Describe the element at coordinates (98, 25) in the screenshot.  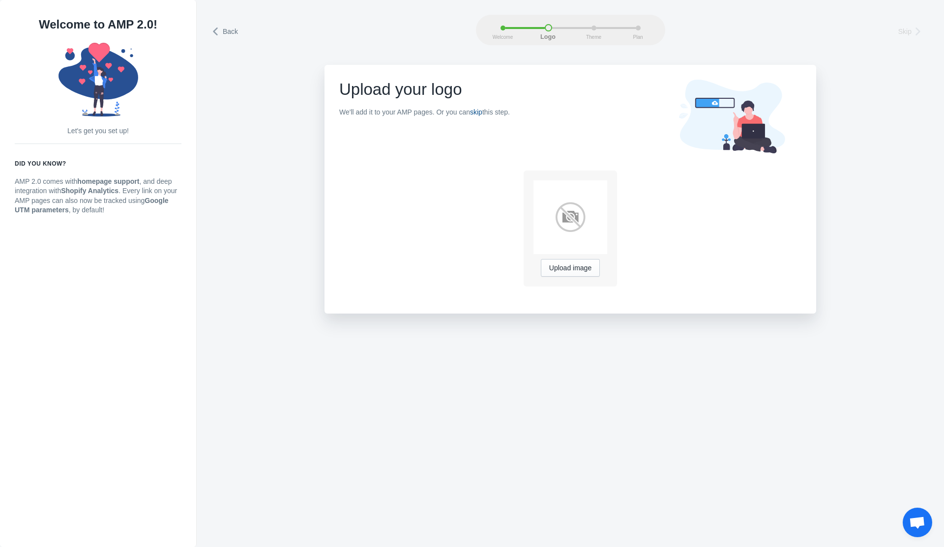
I see `h1: Welcome to AMP 2.0!` at that location.